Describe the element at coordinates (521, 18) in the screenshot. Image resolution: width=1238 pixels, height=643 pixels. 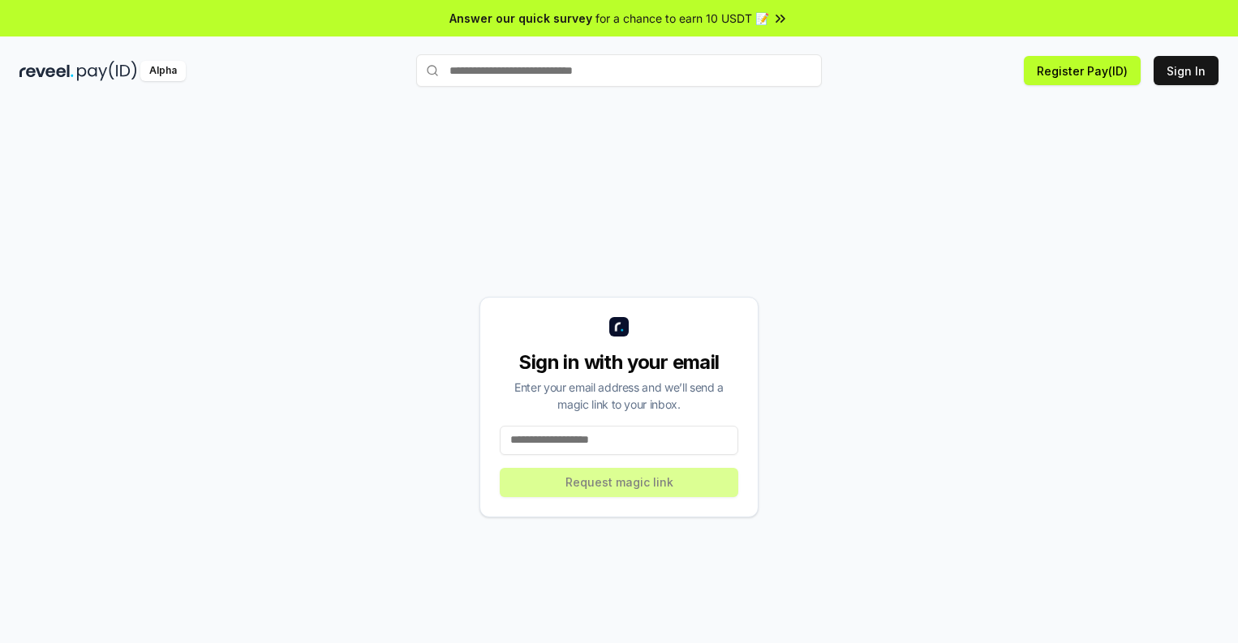
I see `span: Answer our quick survey` at that location.